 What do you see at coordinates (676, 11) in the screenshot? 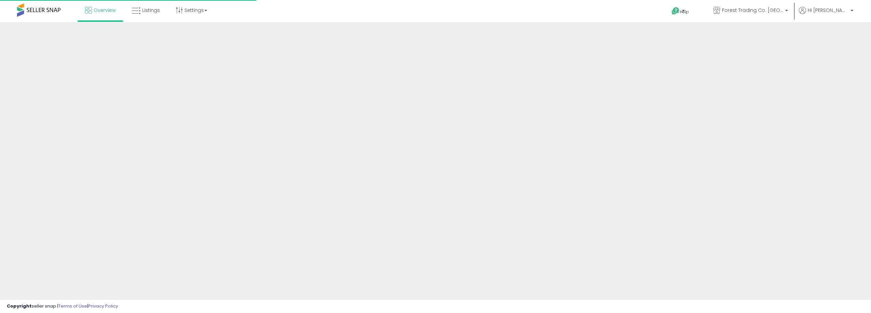
I see `i: Get Help` at bounding box center [676, 11].